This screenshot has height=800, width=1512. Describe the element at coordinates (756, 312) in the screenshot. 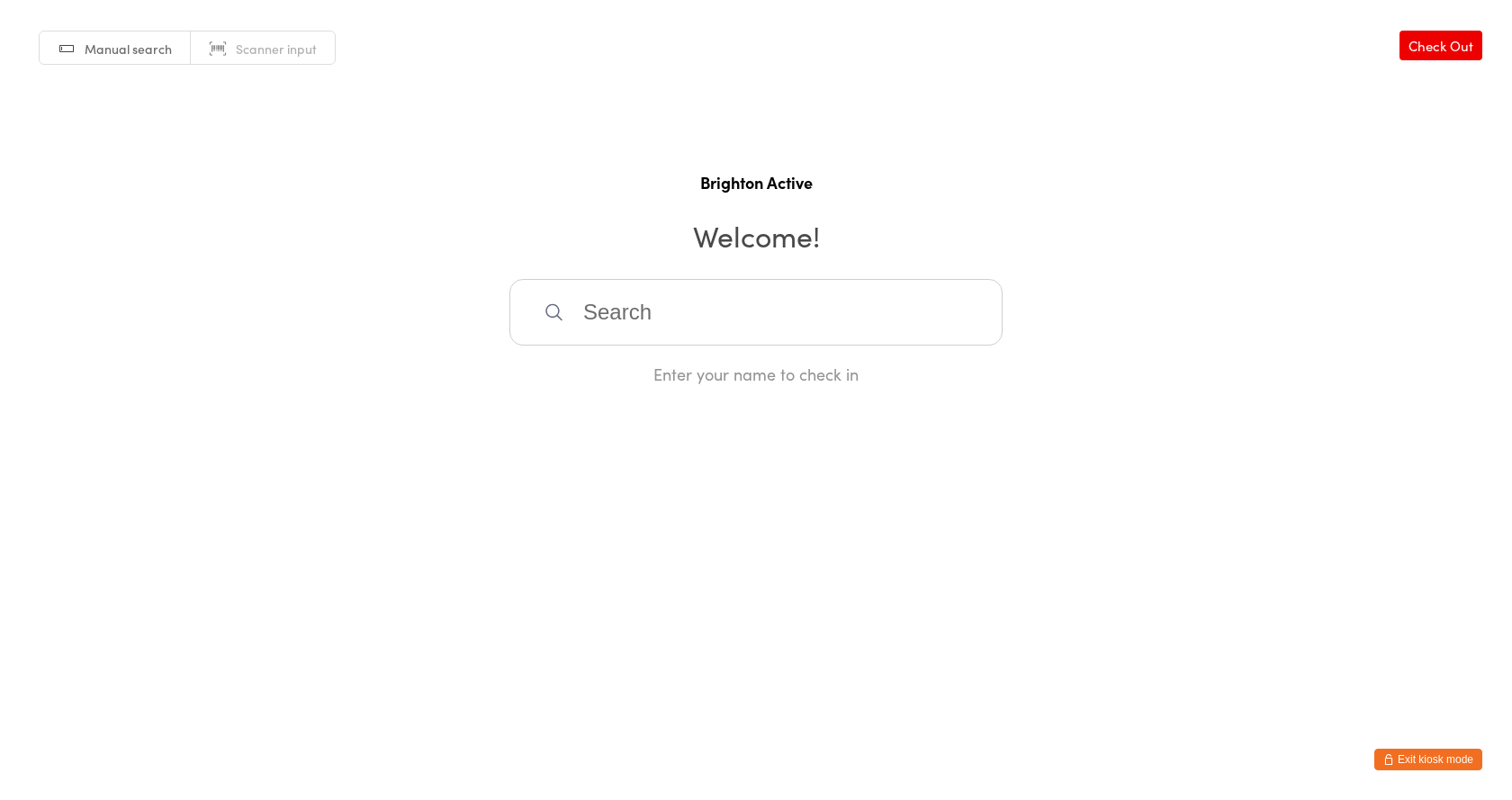

I see `input: Search` at that location.